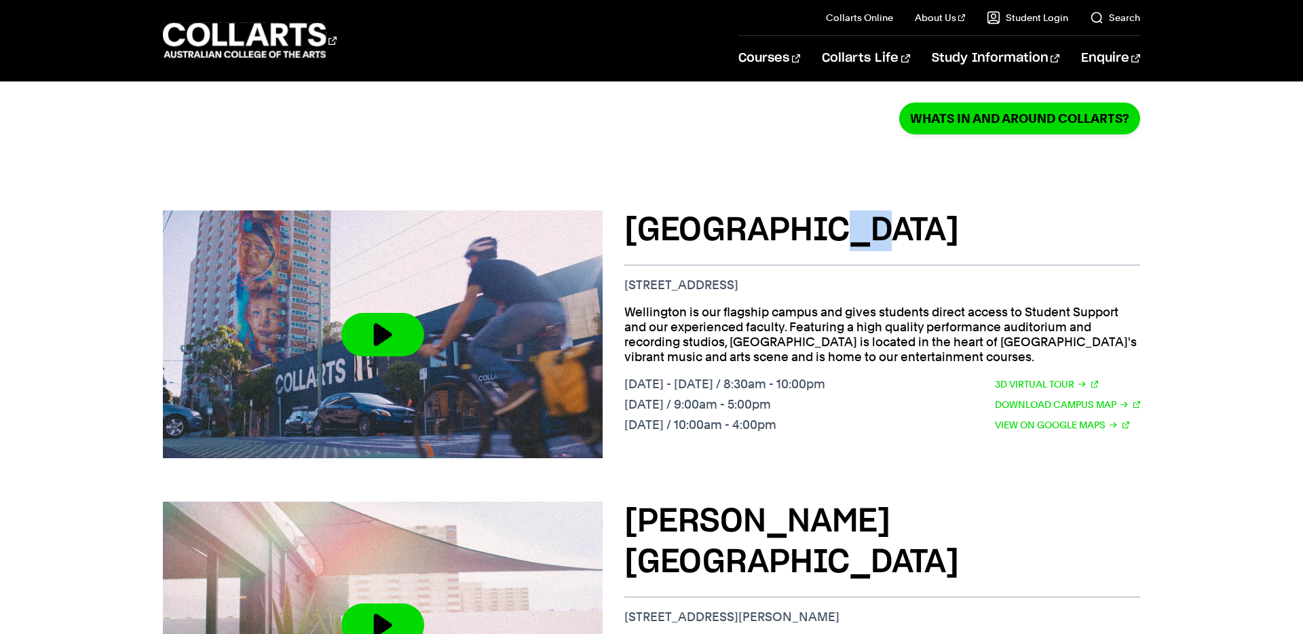 The height and width of the screenshot is (634, 1303). What do you see at coordinates (995, 58) in the screenshot?
I see `a: Study Information` at bounding box center [995, 58].